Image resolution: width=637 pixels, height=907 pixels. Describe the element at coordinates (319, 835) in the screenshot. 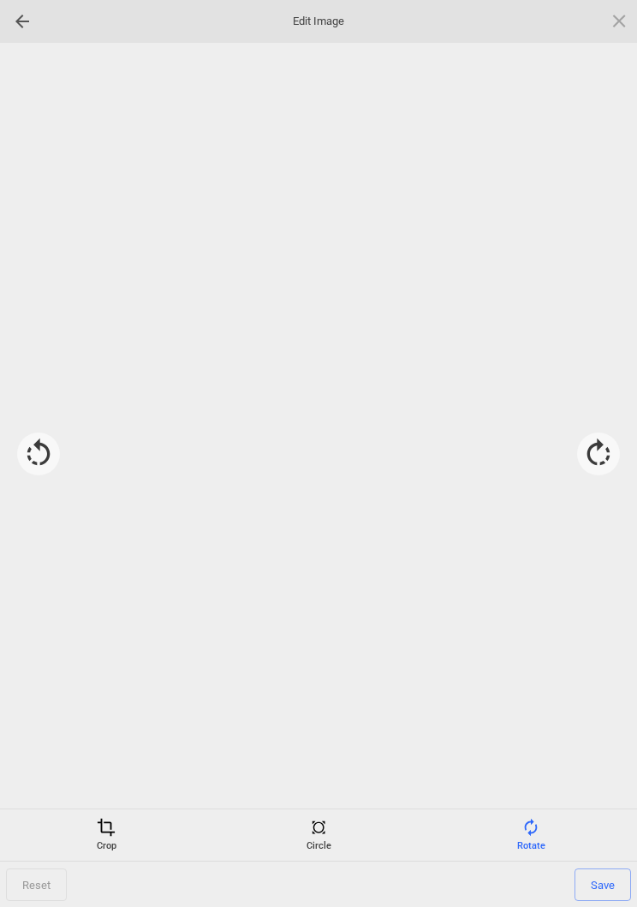

I see `div: Circle` at that location.